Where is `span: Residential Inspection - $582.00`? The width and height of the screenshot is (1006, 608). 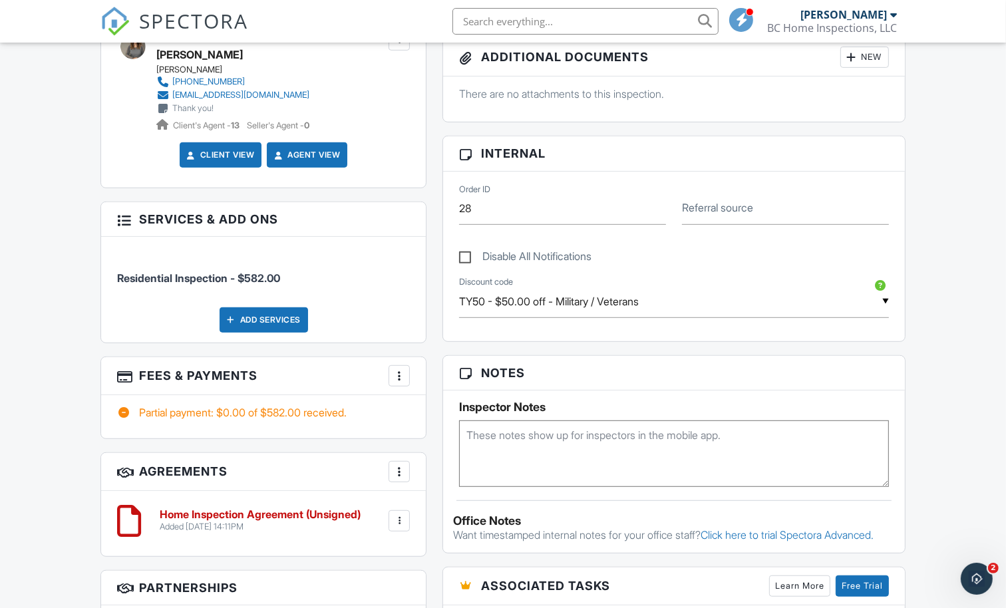 span: Residential Inspection - $582.00 is located at coordinates (198, 278).